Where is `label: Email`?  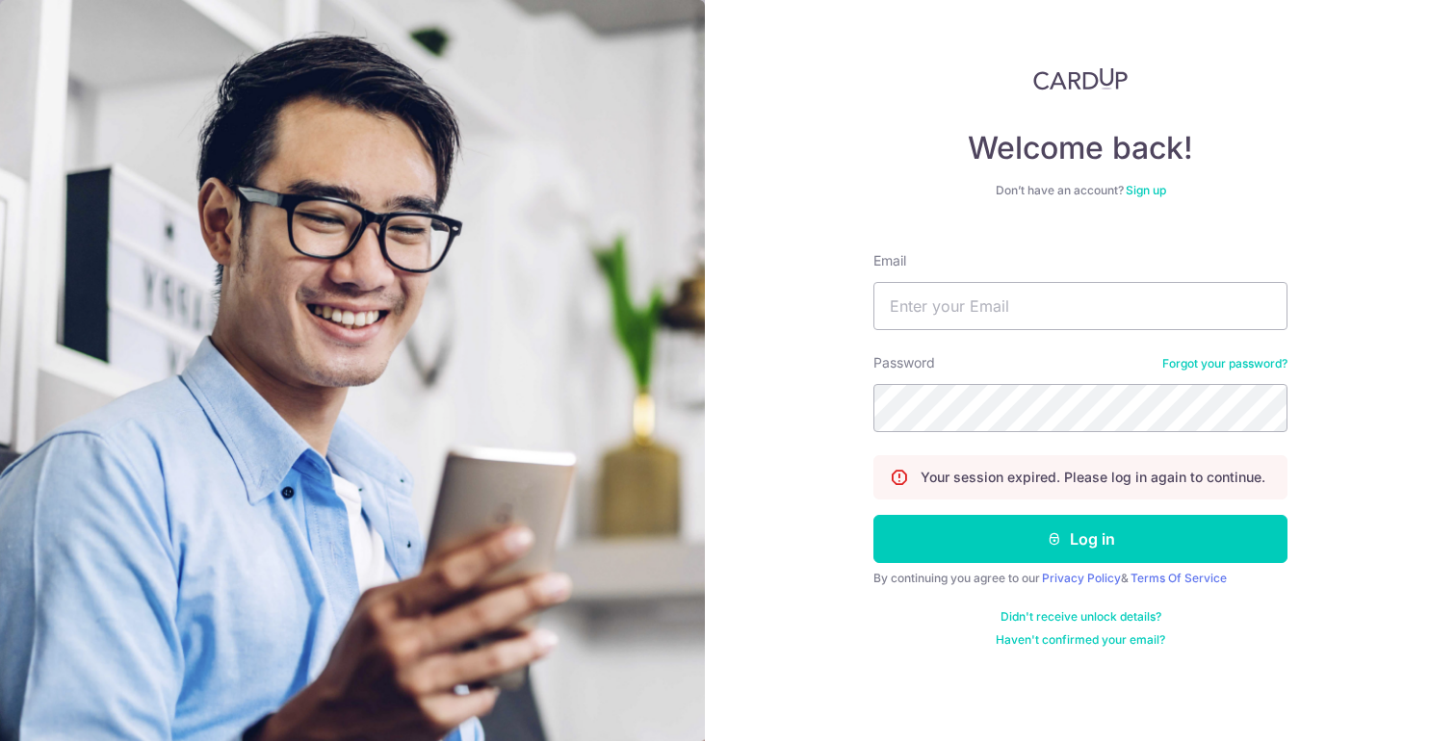 label: Email is located at coordinates (890, 261).